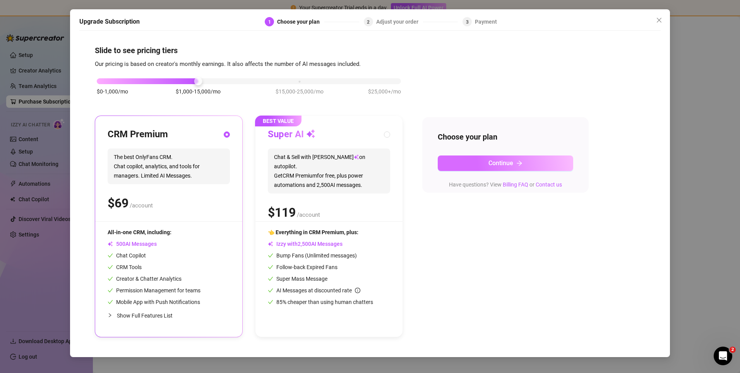  Describe the element at coordinates (169, 166) in the screenshot. I see `span: The best OnlyFans CRM. Chat copilot, analytics, and tools for managers. Limited AI Messages.` at that location.